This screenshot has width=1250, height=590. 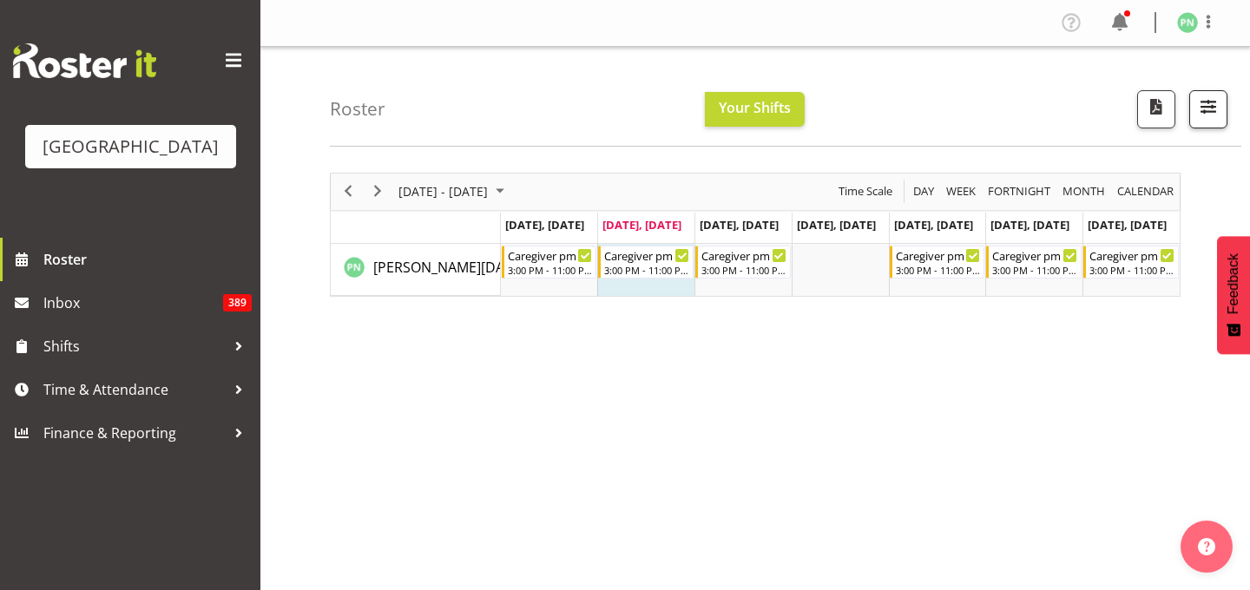 What do you see at coordinates (1156, 109) in the screenshot?
I see `button: Download a PDF of the roster according to the set date range.` at bounding box center [1156, 109].